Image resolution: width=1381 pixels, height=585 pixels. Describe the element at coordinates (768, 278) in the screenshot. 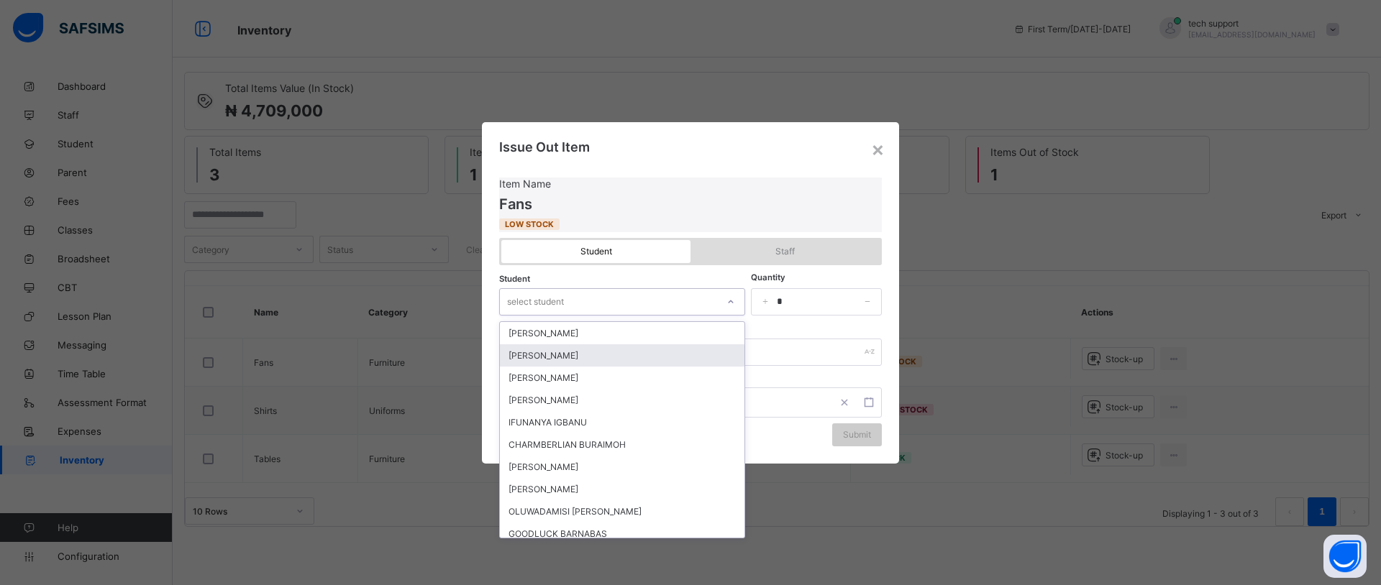

I see `label: Quantity` at that location.